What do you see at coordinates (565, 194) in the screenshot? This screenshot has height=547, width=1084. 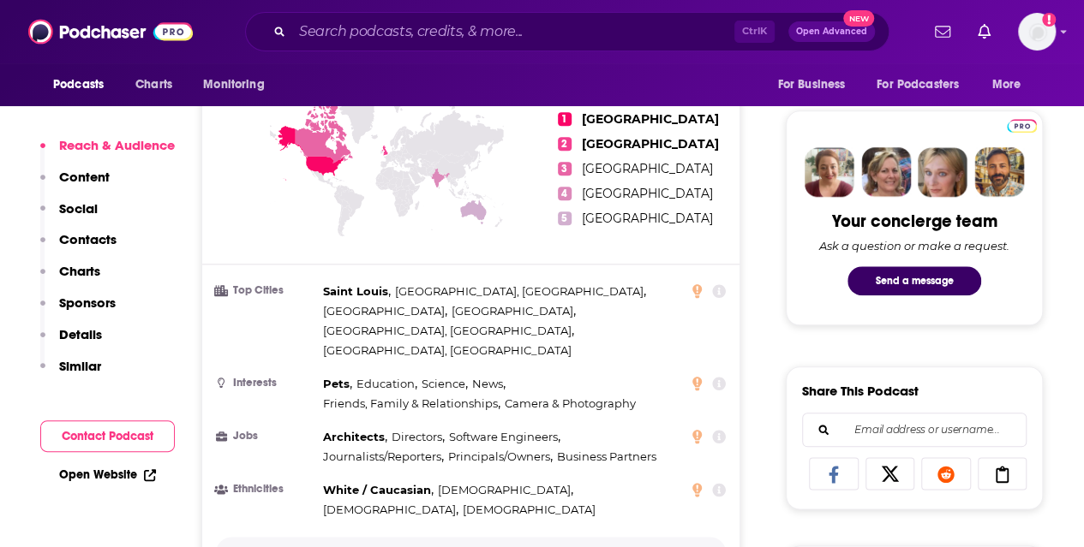 I see `span: 4` at bounding box center [565, 194].